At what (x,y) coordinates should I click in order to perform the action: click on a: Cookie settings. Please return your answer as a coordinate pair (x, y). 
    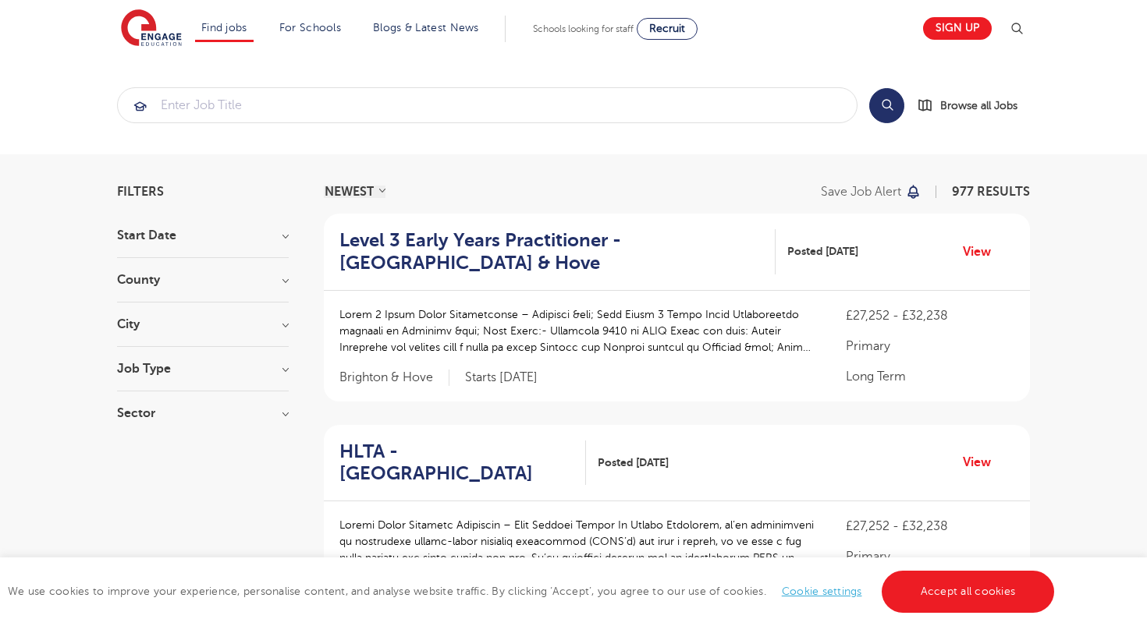
    Looking at the image, I should click on (821, 591).